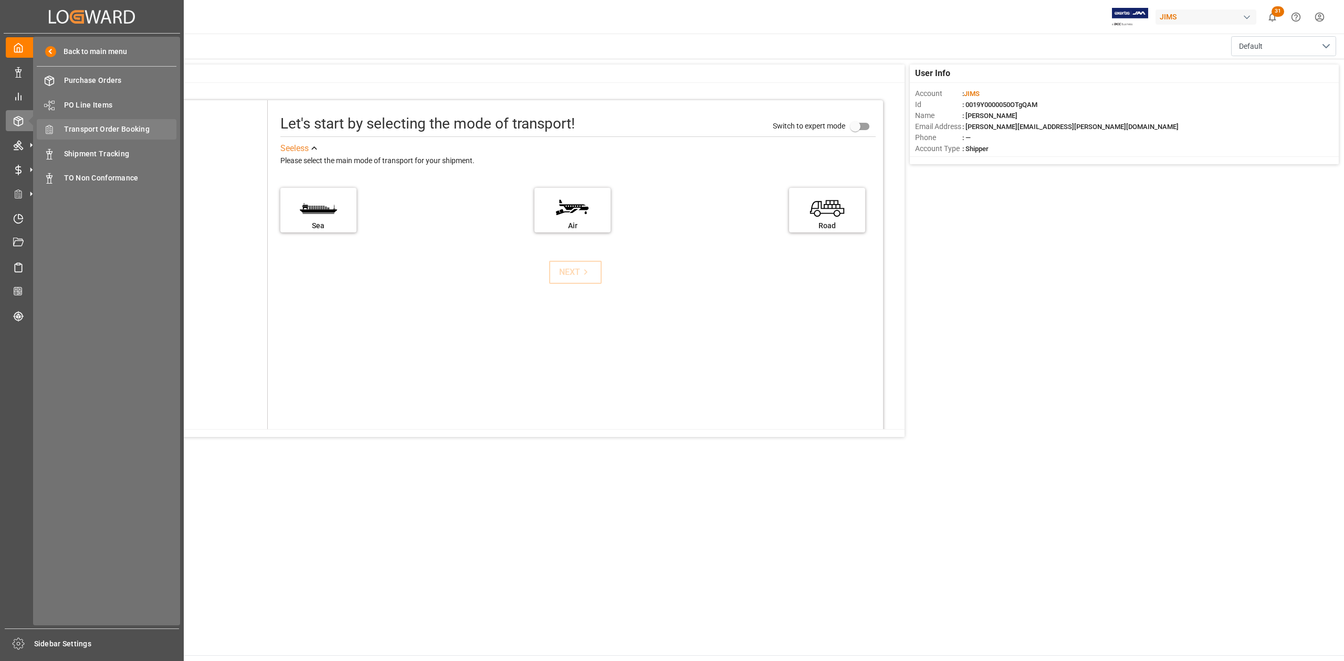 The width and height of the screenshot is (1344, 661). Describe the element at coordinates (294, 149) in the screenshot. I see `div: See less` at that location.